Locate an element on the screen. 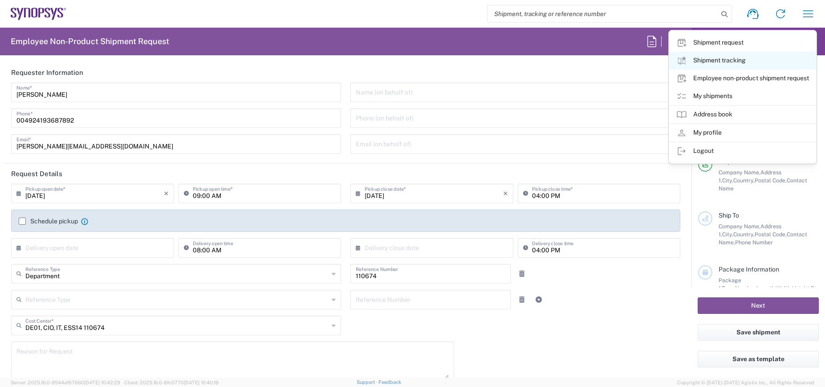 The width and height of the screenshot is (825, 387). button: Save shipment is located at coordinates (759, 332).